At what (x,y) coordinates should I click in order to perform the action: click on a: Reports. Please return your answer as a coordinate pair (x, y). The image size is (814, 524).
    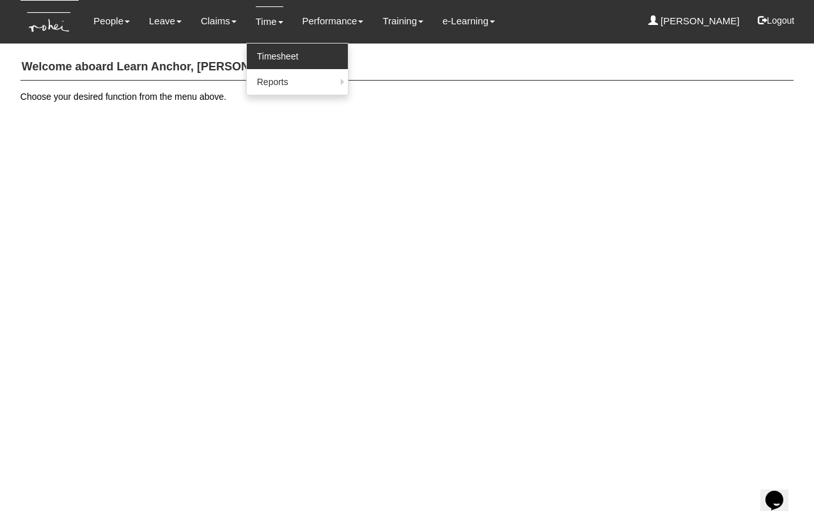
    Looking at the image, I should click on (297, 82).